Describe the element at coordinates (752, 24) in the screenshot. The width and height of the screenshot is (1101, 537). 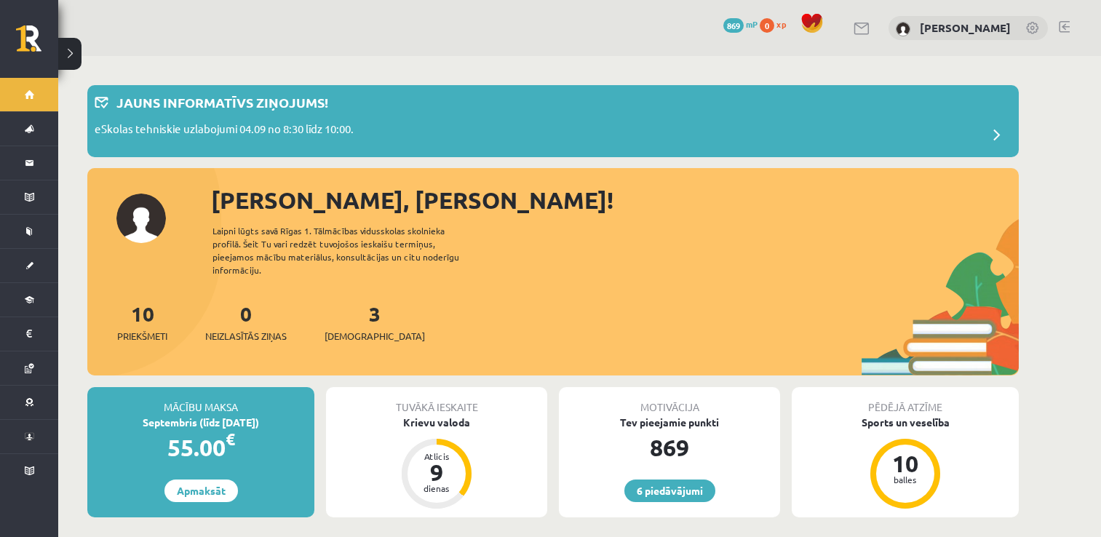
I see `span: mP` at that location.